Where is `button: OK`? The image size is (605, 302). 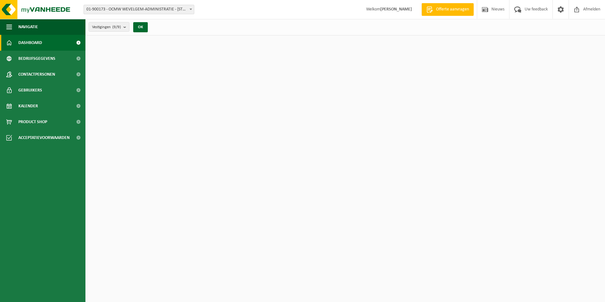 button: OK is located at coordinates (141, 27).